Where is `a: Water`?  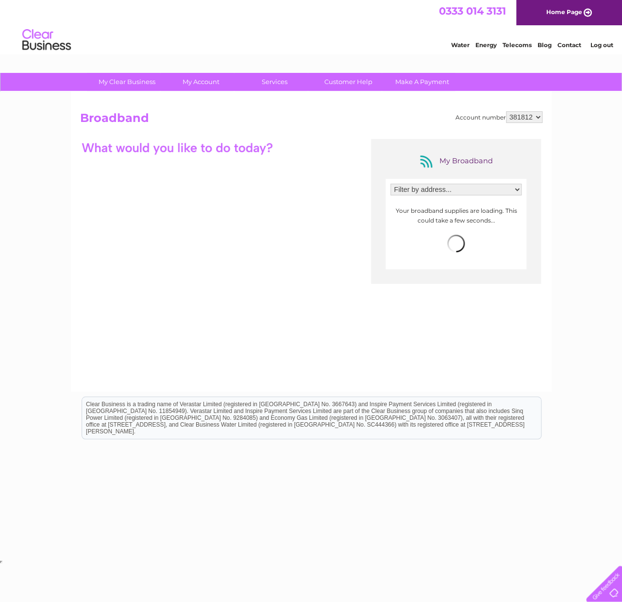 a: Water is located at coordinates (461, 45).